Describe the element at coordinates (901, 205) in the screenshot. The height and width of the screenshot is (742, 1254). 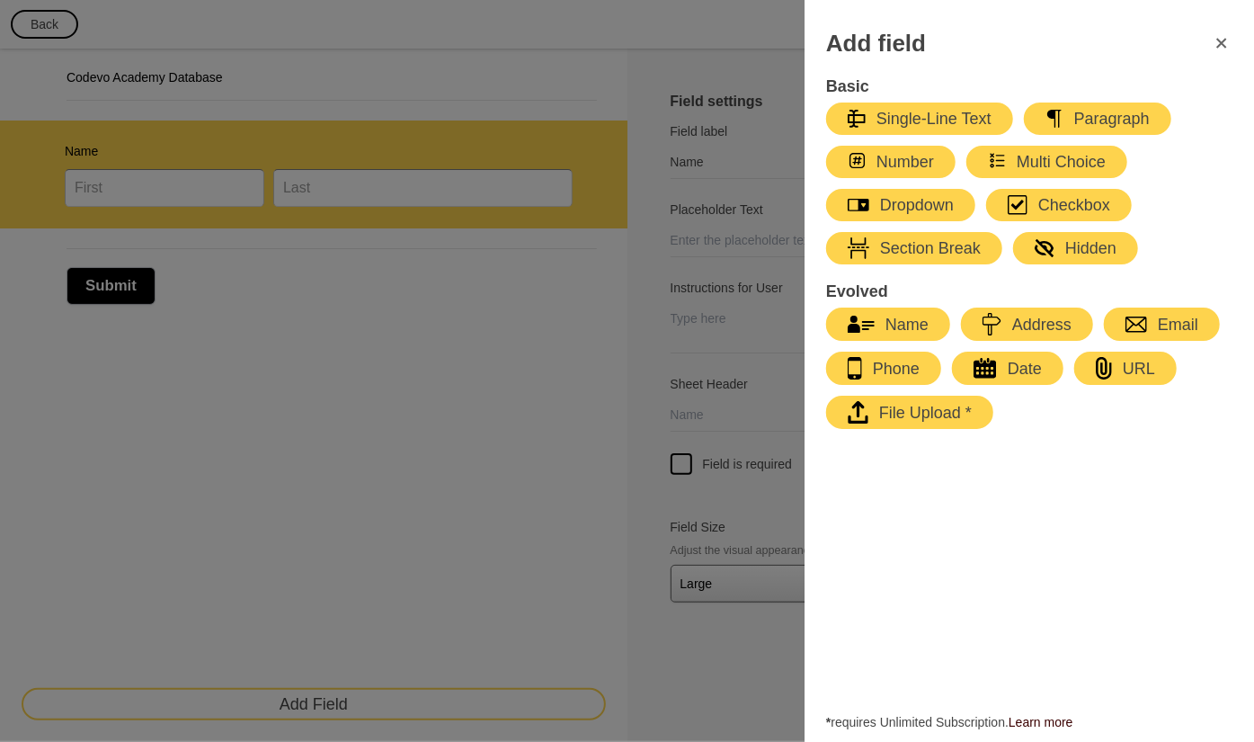
I see `div: Dropdown` at that location.